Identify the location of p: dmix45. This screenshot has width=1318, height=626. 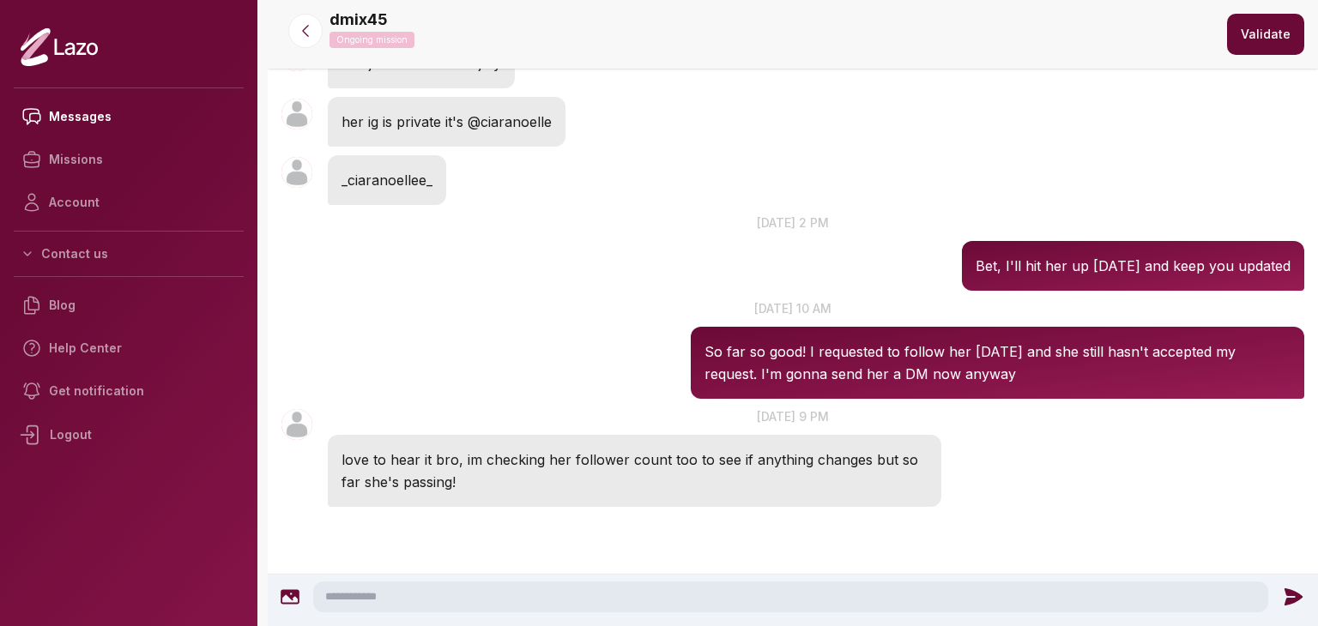
(359, 20).